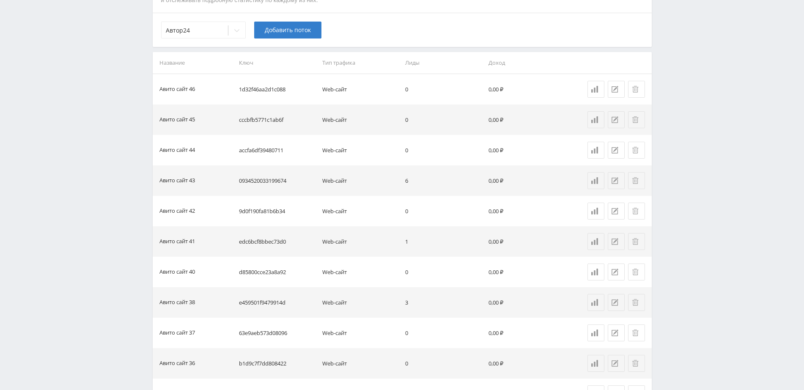  Describe the element at coordinates (177, 181) in the screenshot. I see `div: Авито сайт 43` at that location.